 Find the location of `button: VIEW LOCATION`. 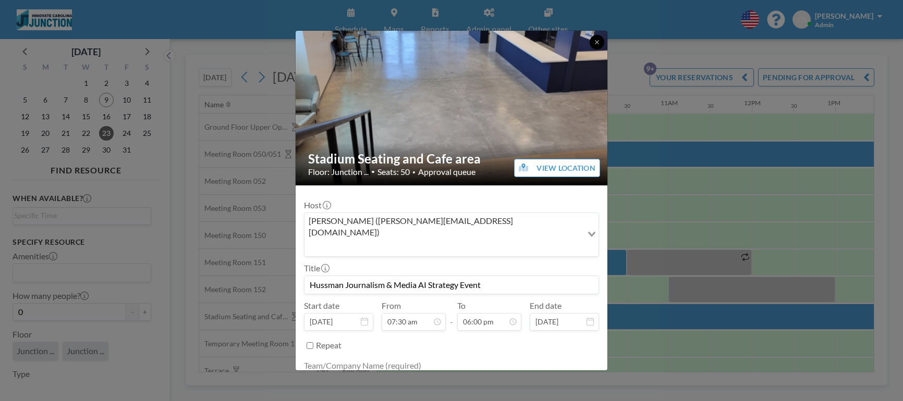

button: VIEW LOCATION is located at coordinates (557, 168).